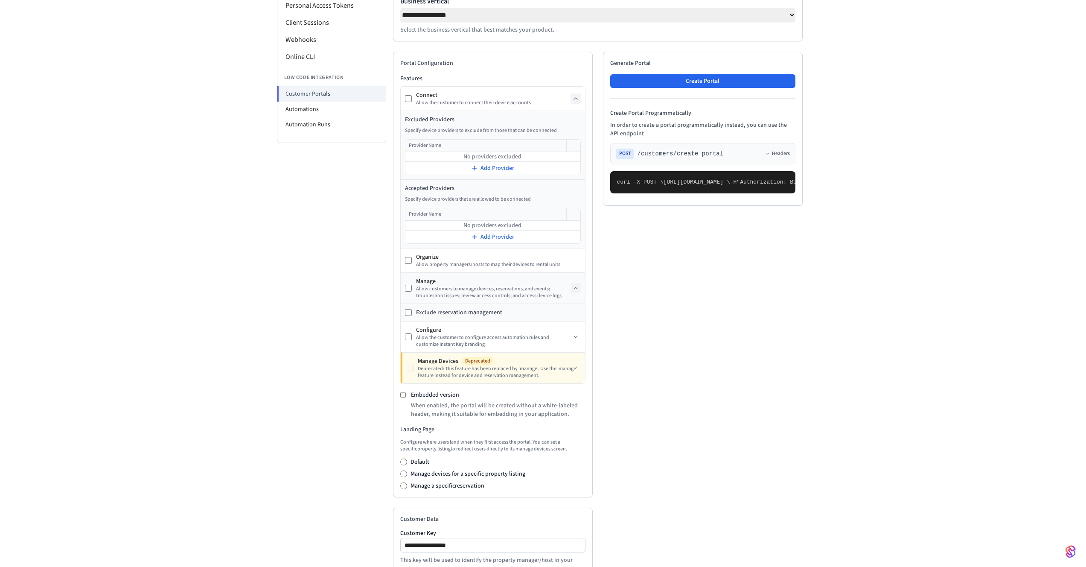  What do you see at coordinates (499, 361) in the screenshot?
I see `div: Manage Devices` at bounding box center [499, 361].